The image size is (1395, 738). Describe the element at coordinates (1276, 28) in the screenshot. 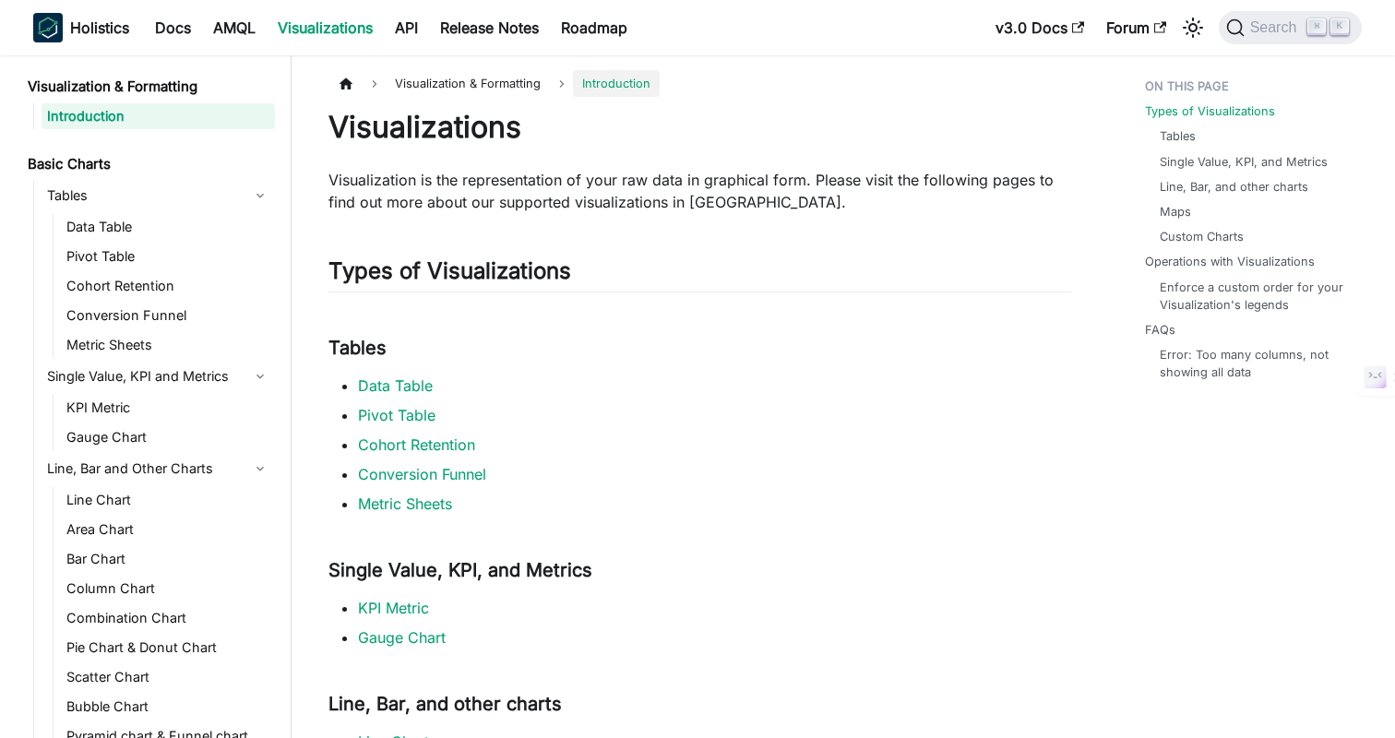

I see `span: Search` at that location.